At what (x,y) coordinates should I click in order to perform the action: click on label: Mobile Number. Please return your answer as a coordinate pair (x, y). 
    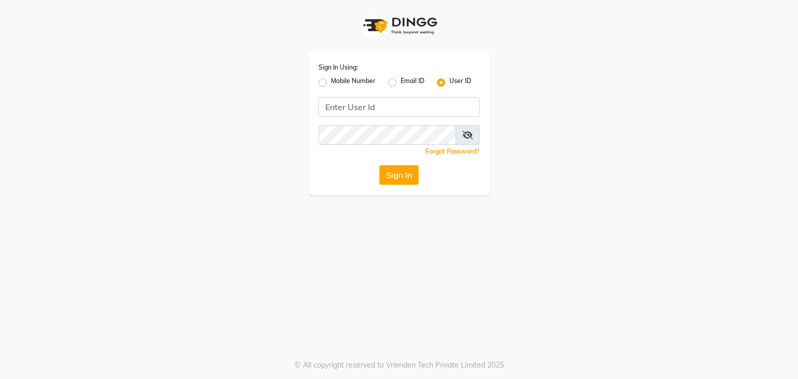
    Looking at the image, I should click on (353, 83).